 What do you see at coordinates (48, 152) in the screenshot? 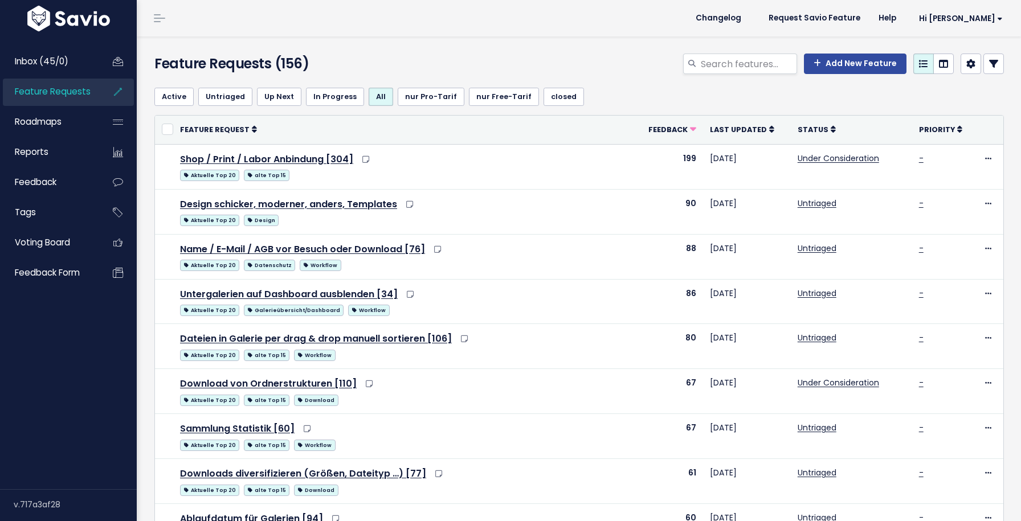
I see `a: Reports` at bounding box center [48, 152].